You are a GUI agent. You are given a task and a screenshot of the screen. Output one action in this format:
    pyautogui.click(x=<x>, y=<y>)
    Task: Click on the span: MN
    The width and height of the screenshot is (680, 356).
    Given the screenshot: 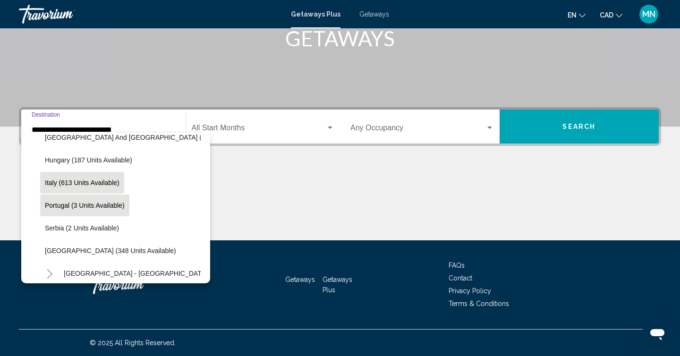 What is the action you would take?
    pyautogui.click(x=649, y=14)
    